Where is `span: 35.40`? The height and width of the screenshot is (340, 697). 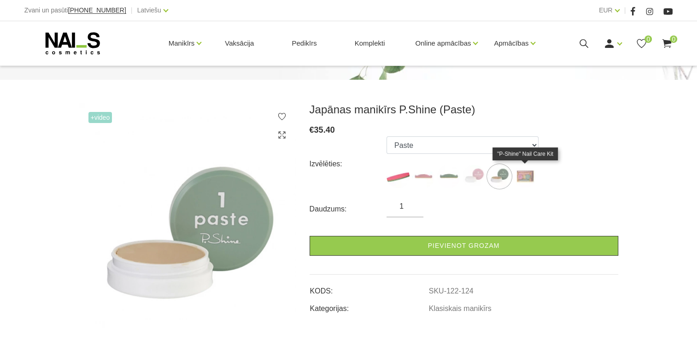
span: 35.40 is located at coordinates (324, 130).